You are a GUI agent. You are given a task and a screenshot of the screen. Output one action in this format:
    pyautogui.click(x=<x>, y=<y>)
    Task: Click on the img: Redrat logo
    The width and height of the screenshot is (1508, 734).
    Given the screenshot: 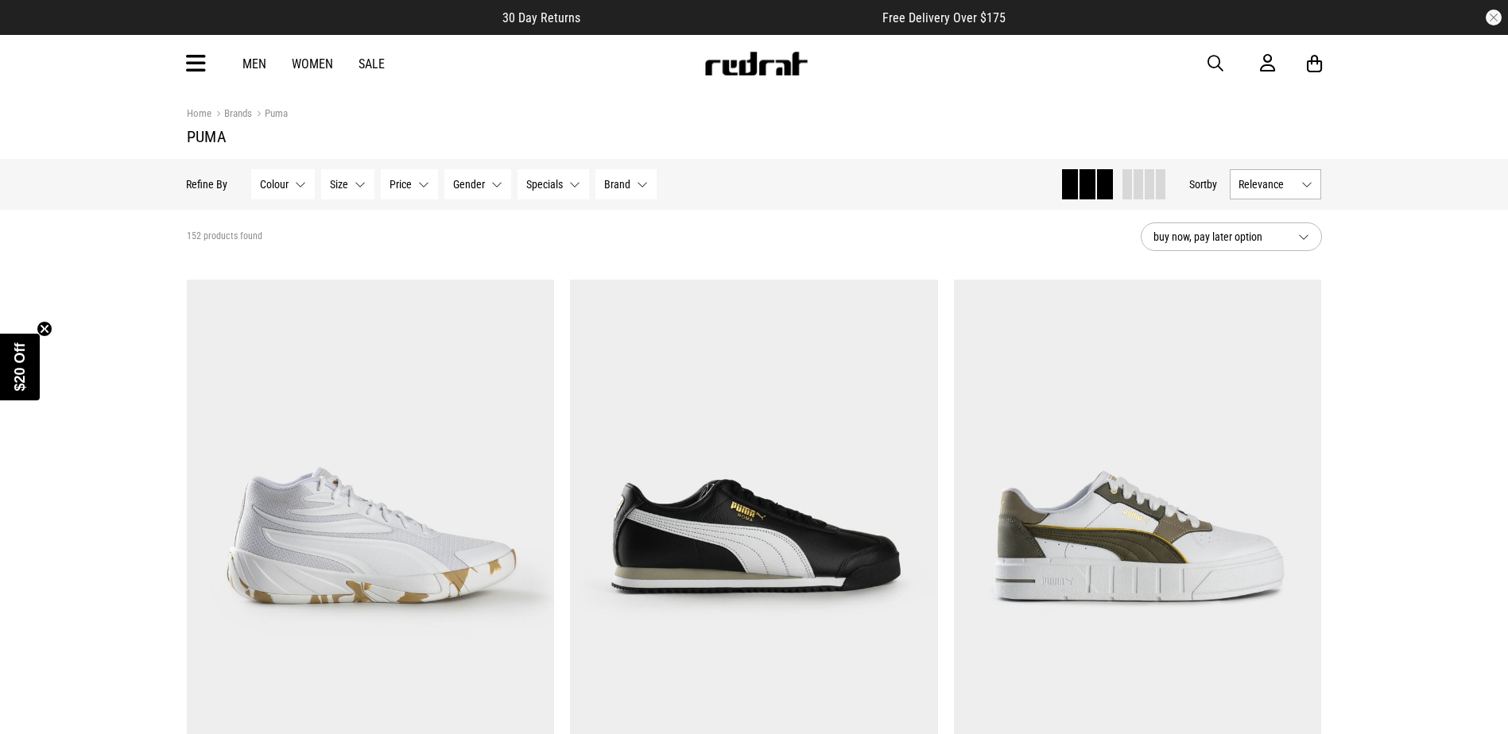 What is the action you would take?
    pyautogui.click(x=756, y=64)
    